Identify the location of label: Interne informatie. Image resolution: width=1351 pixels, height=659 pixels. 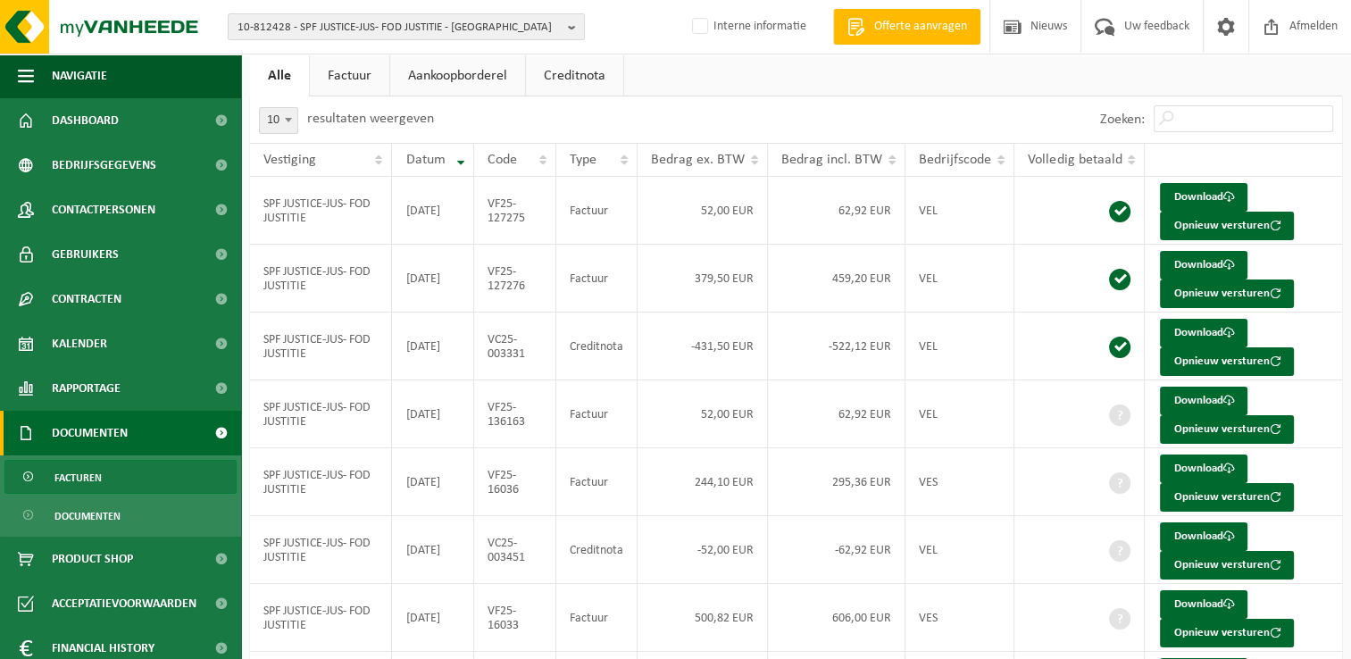
(747, 27).